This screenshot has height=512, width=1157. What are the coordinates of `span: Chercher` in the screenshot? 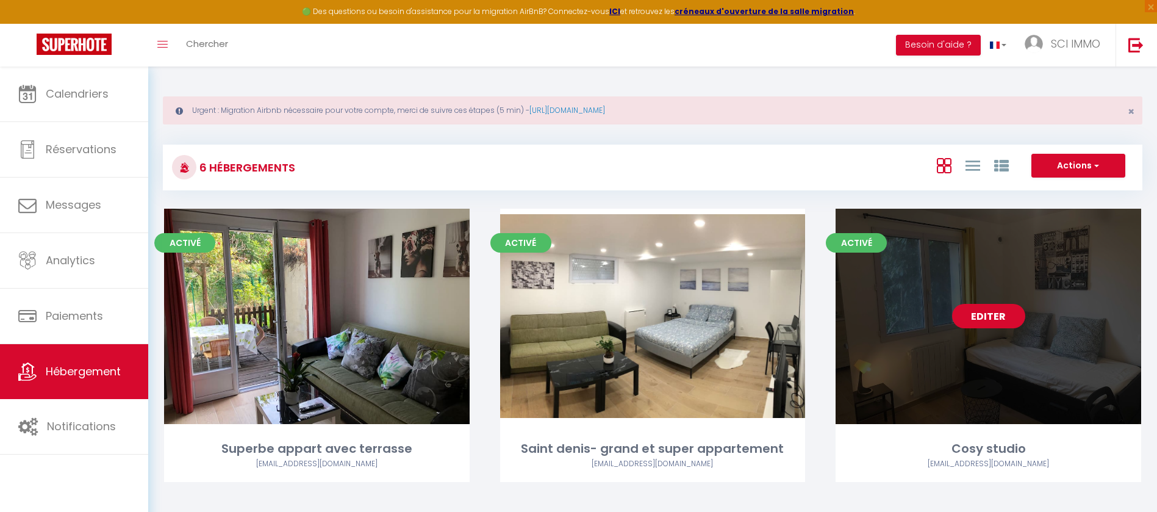 It's located at (207, 43).